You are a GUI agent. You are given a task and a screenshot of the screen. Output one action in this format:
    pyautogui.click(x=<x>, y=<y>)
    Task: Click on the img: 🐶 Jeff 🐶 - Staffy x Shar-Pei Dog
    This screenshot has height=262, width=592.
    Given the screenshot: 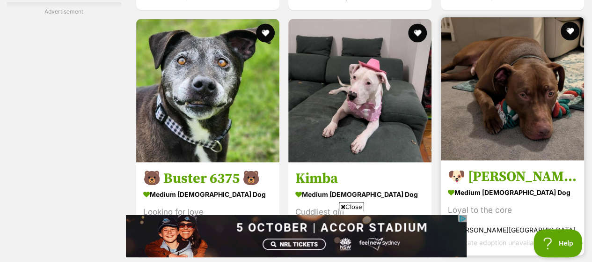 What is the action you would take?
    pyautogui.click(x=513, y=89)
    